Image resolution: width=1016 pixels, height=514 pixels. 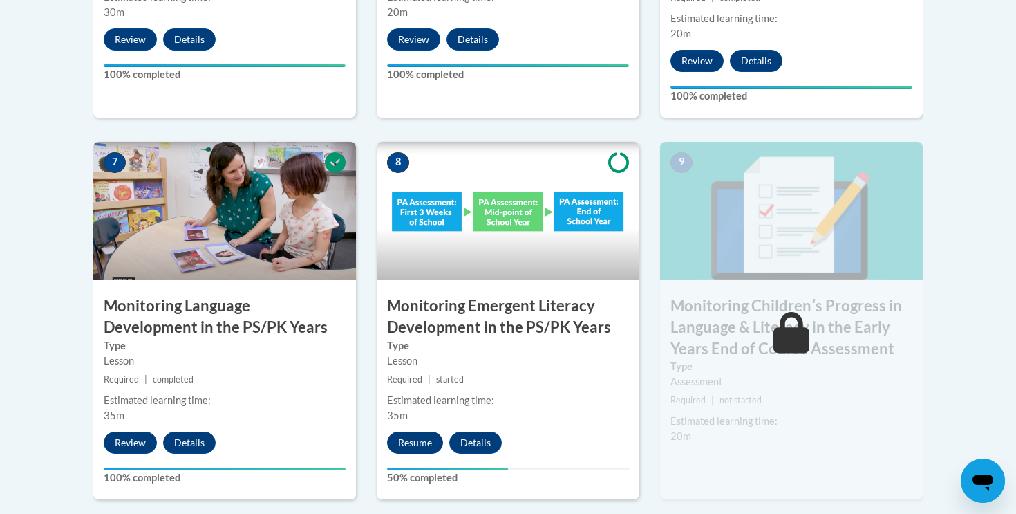 I want to click on h3: Monitoring Childrenʹs Progress in Language & Literacy in the Early Years End of Course Assessment, so click(x=791, y=327).